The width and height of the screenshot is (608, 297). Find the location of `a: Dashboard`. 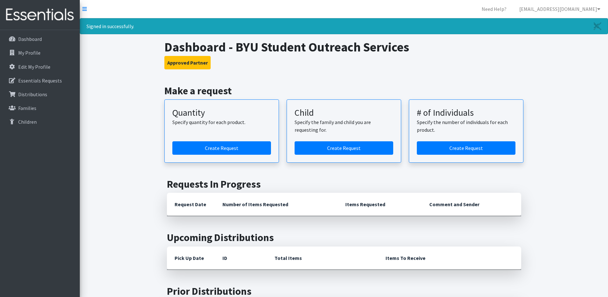

a: Dashboard is located at coordinates (40, 39).